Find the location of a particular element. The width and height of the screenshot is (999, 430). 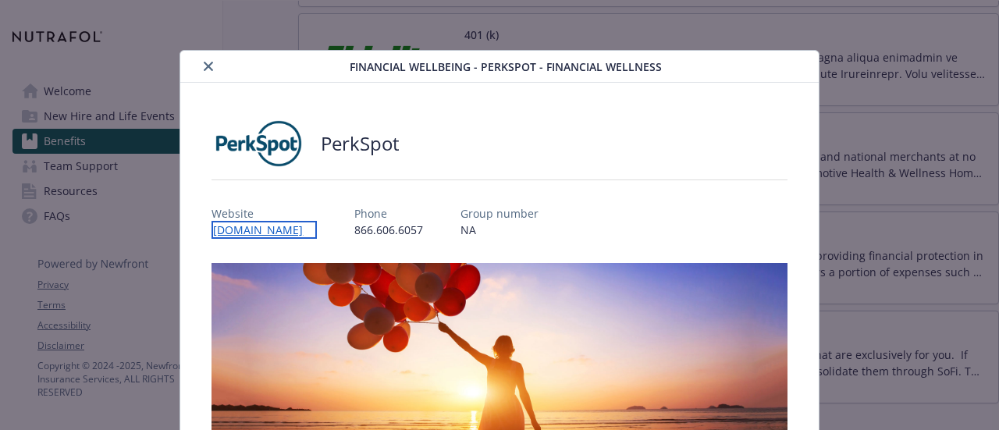

p: NA is located at coordinates (500, 230).